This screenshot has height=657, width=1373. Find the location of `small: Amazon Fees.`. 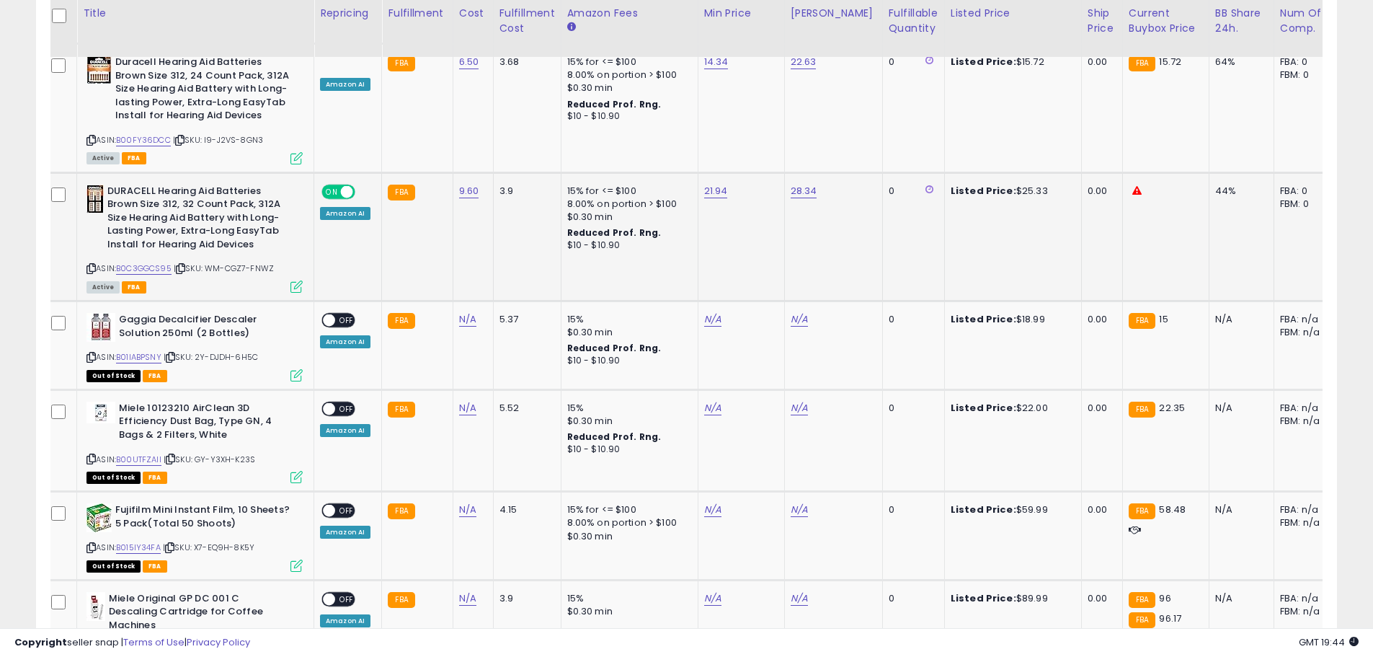

small: Amazon Fees. is located at coordinates (572, 27).